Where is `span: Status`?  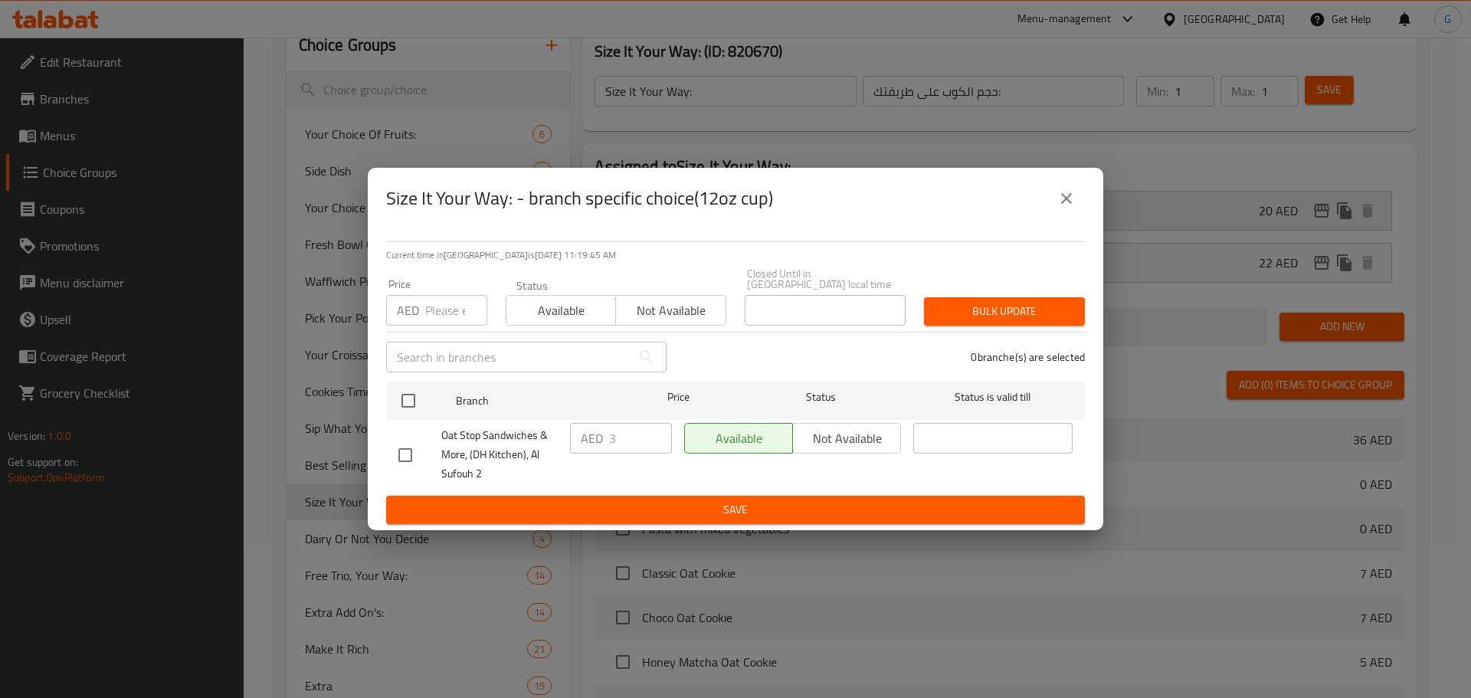
span: Status is located at coordinates (821, 397).